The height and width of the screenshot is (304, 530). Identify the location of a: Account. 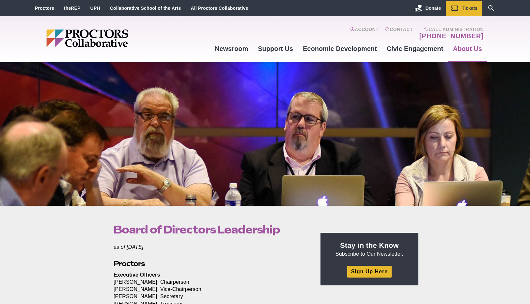
(364, 33).